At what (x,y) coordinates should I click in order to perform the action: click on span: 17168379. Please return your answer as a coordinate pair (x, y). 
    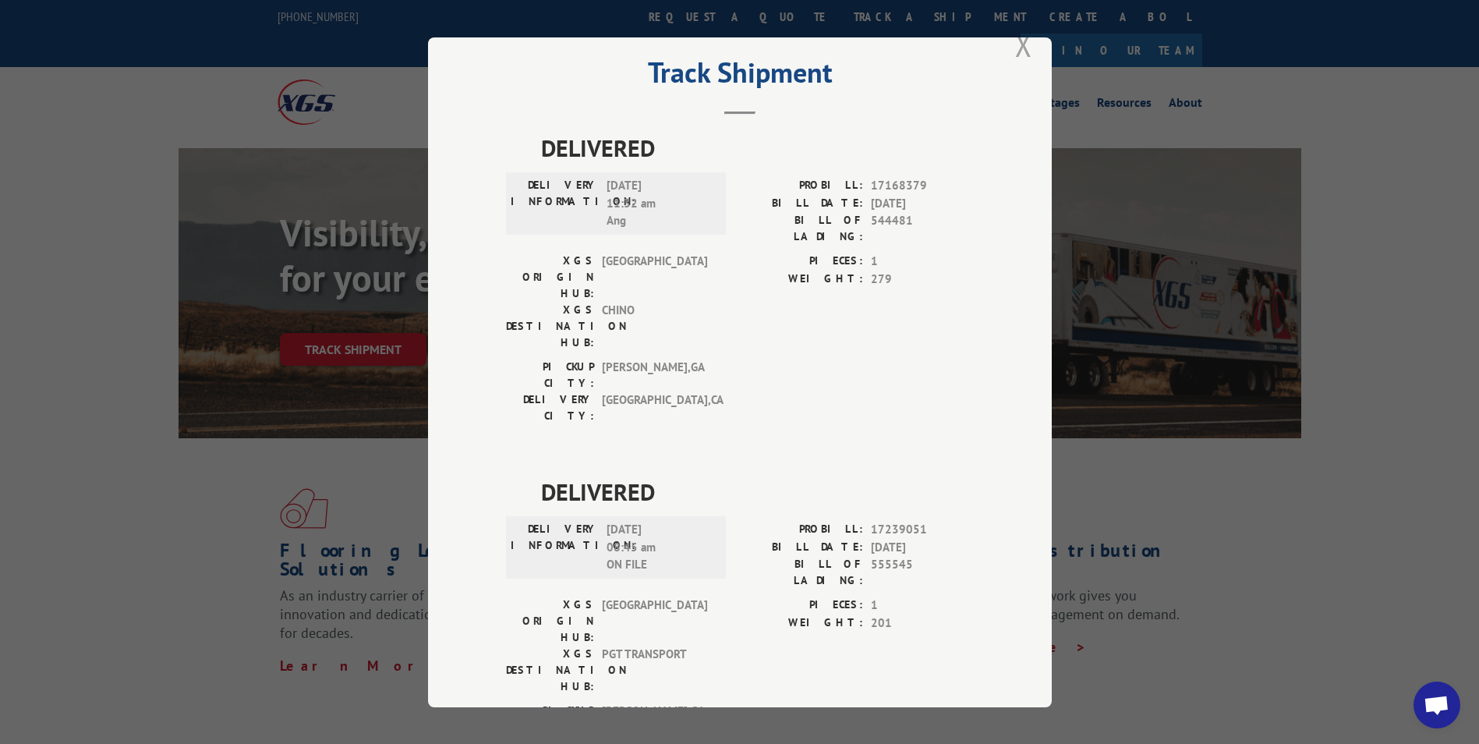
    Looking at the image, I should click on (922, 186).